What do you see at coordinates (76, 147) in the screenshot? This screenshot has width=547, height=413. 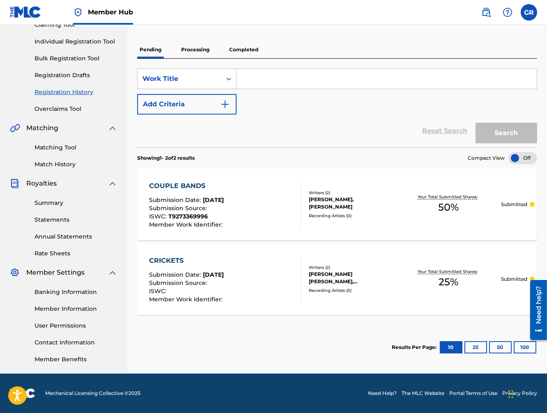 I see `a: Matching Tool` at bounding box center [76, 147].